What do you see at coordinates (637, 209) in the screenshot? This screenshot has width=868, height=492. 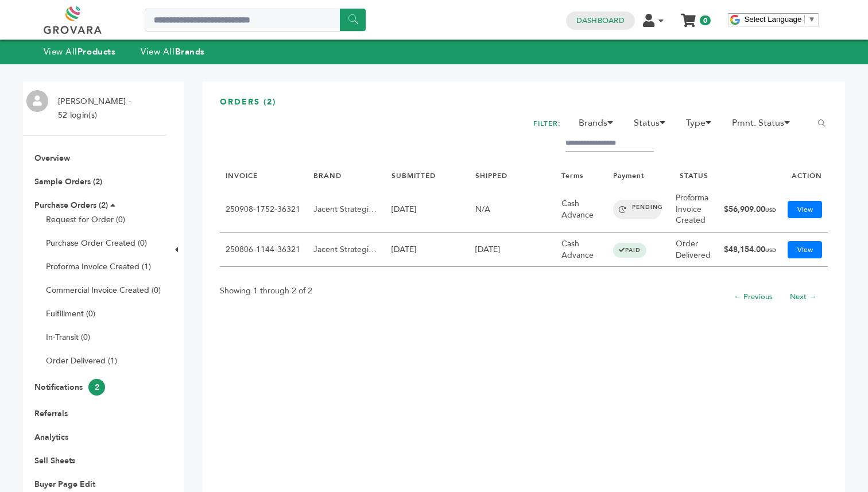 I see `span: PENDING` at bounding box center [637, 209].